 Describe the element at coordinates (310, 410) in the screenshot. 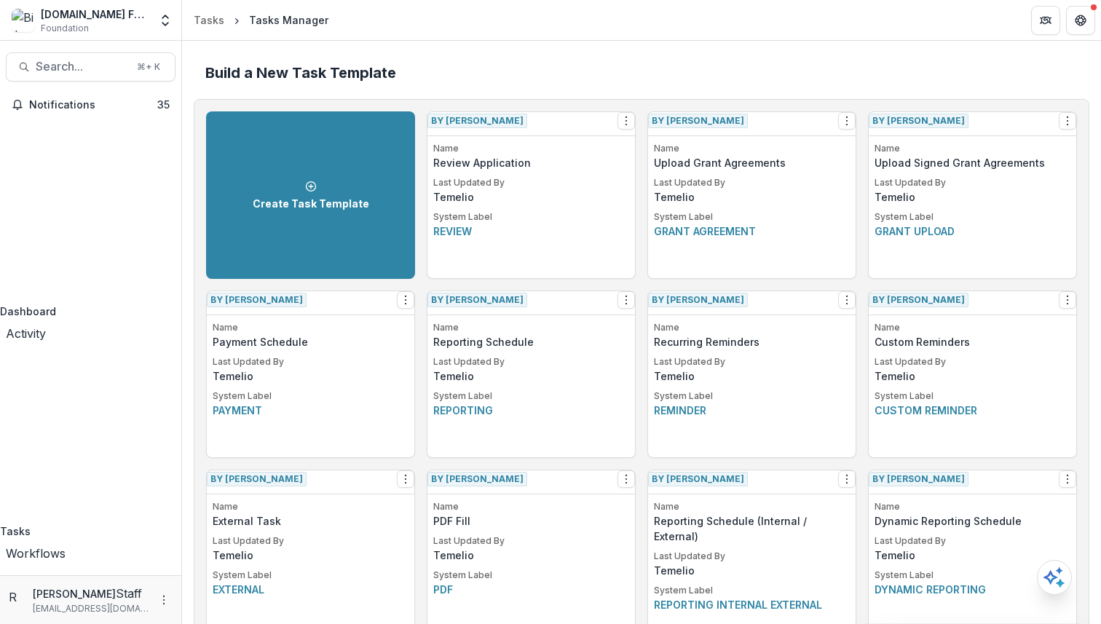

I see `p: Payment` at that location.